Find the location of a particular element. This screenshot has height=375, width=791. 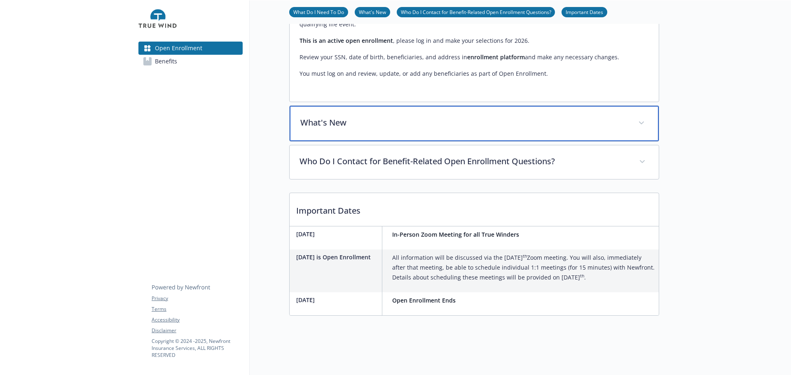

p: What's New is located at coordinates (464, 123).